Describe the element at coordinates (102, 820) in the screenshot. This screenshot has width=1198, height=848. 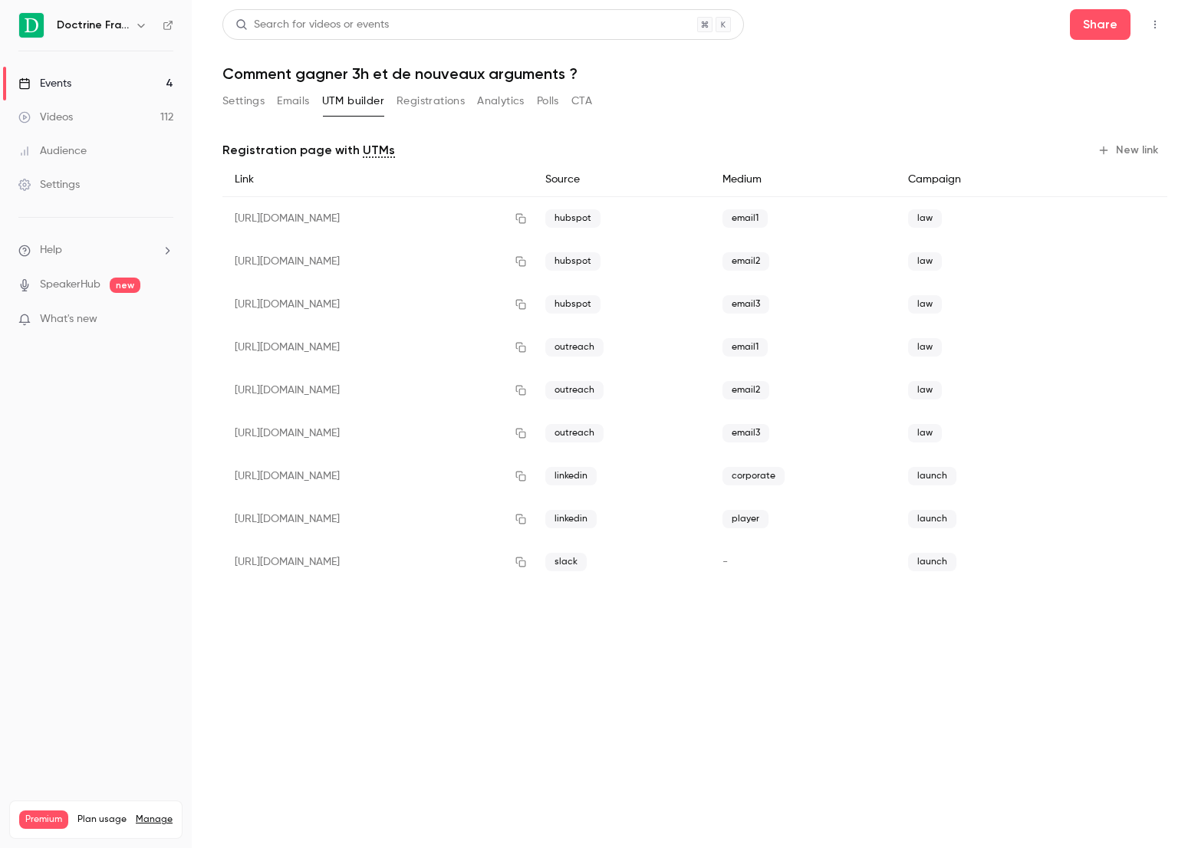
I see `span: Plan usage` at that location.